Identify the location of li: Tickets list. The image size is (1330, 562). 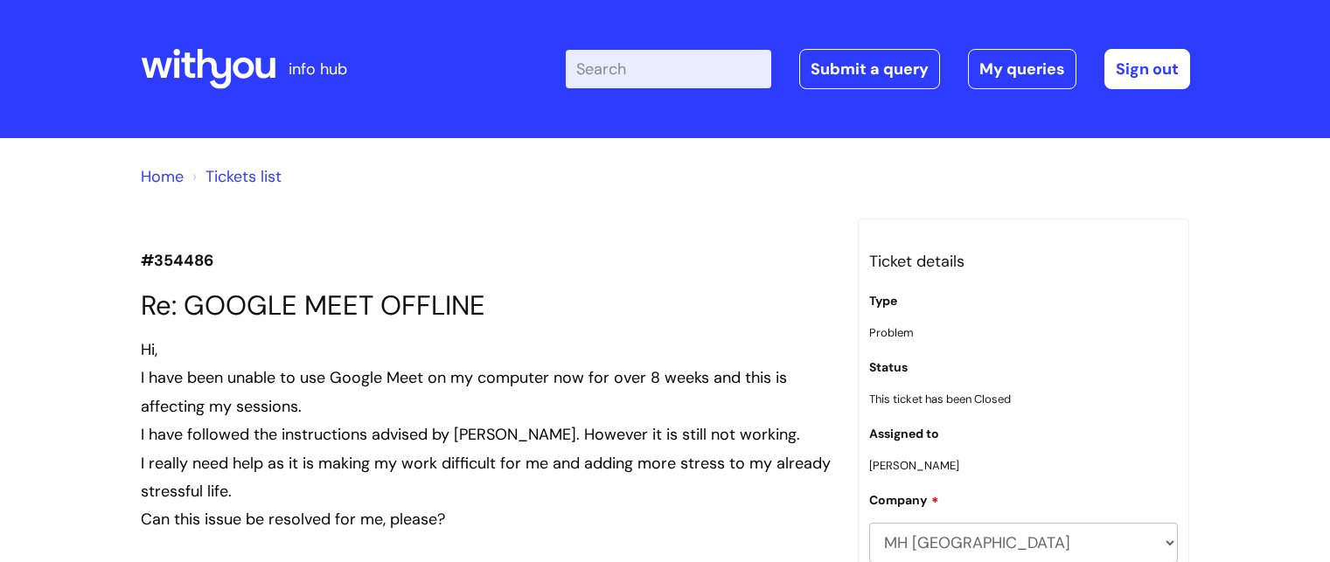
(234, 177).